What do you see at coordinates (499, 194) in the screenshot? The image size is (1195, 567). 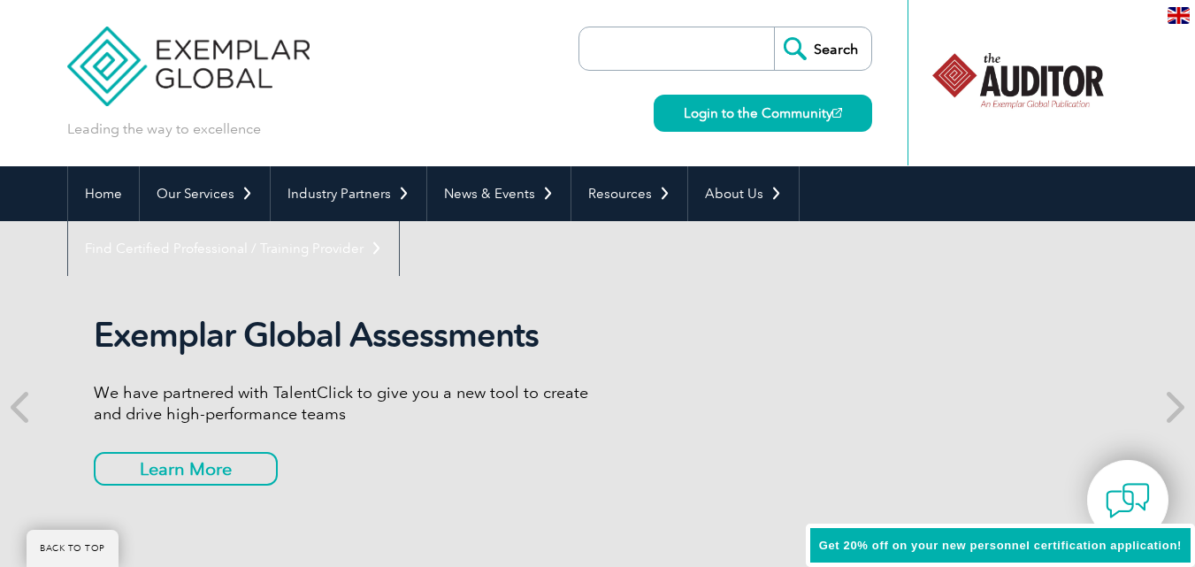 I see `a: News & Events` at bounding box center [499, 194].